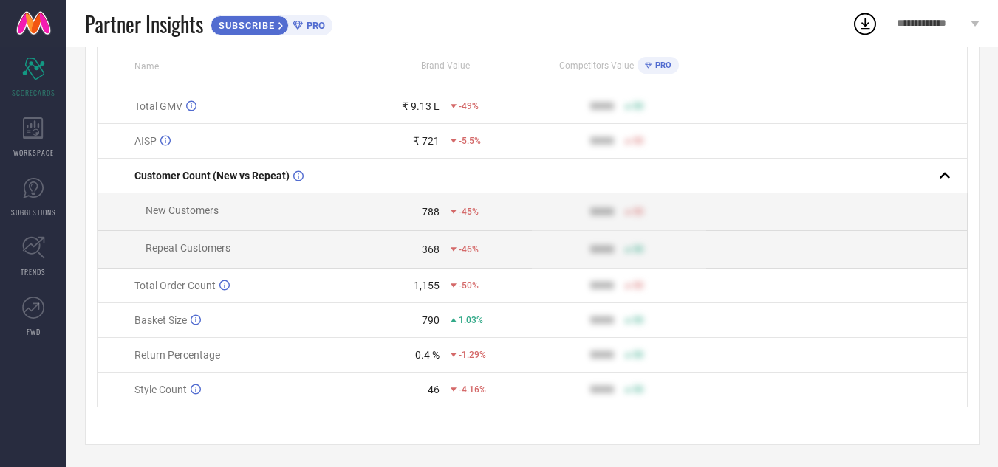 The height and width of the screenshot is (467, 998). What do you see at coordinates (244, 25) in the screenshot?
I see `span: SUBSCRIBE` at bounding box center [244, 25].